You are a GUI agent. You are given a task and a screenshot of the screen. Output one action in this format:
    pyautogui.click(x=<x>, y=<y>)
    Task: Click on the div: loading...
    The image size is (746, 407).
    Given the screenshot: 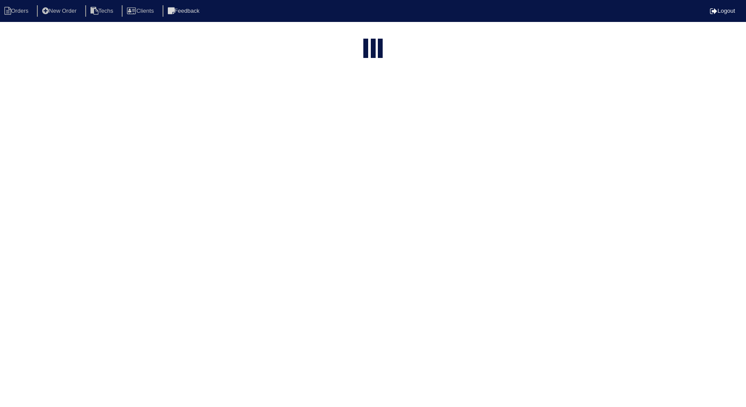 What is the action you would take?
    pyautogui.click(x=373, y=49)
    